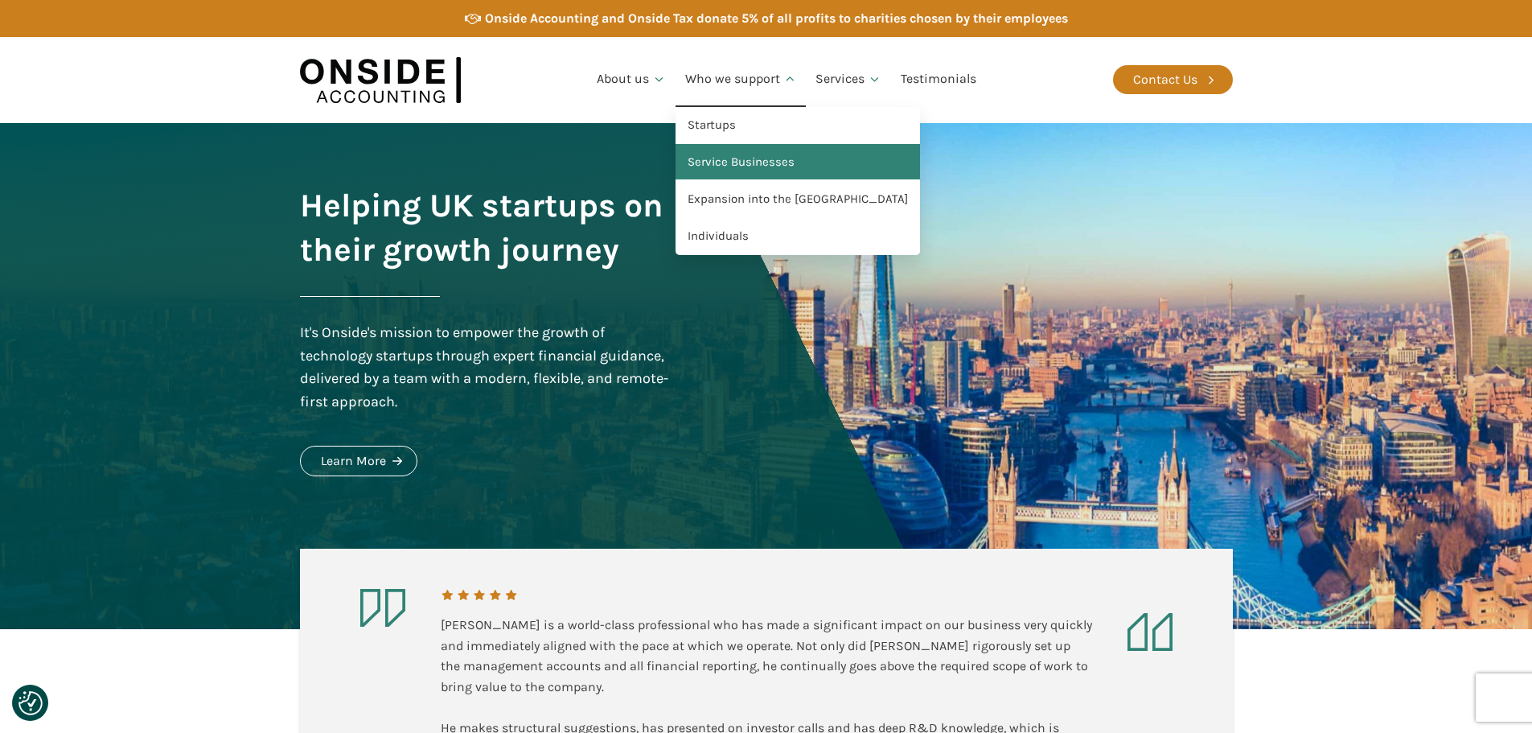  What do you see at coordinates (776, 18) in the screenshot?
I see `div: Onside Accounting and Onside Tax donate 5% of all profits to charities chosen by their employees` at bounding box center [776, 18].